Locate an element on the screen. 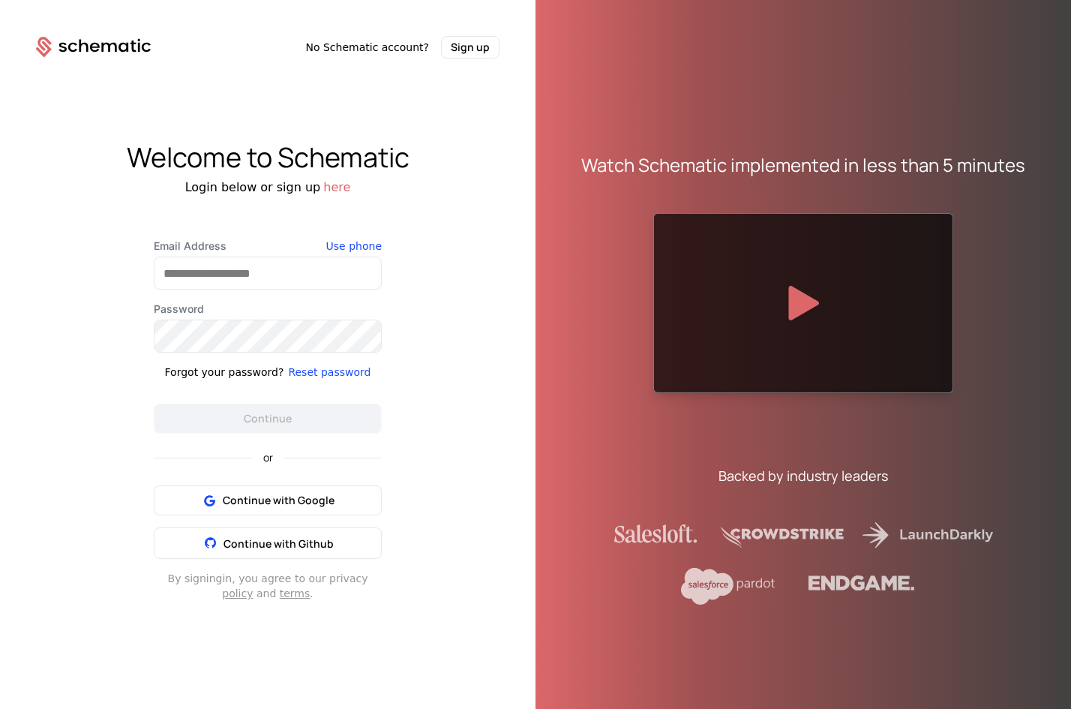  span: or is located at coordinates (268, 458).